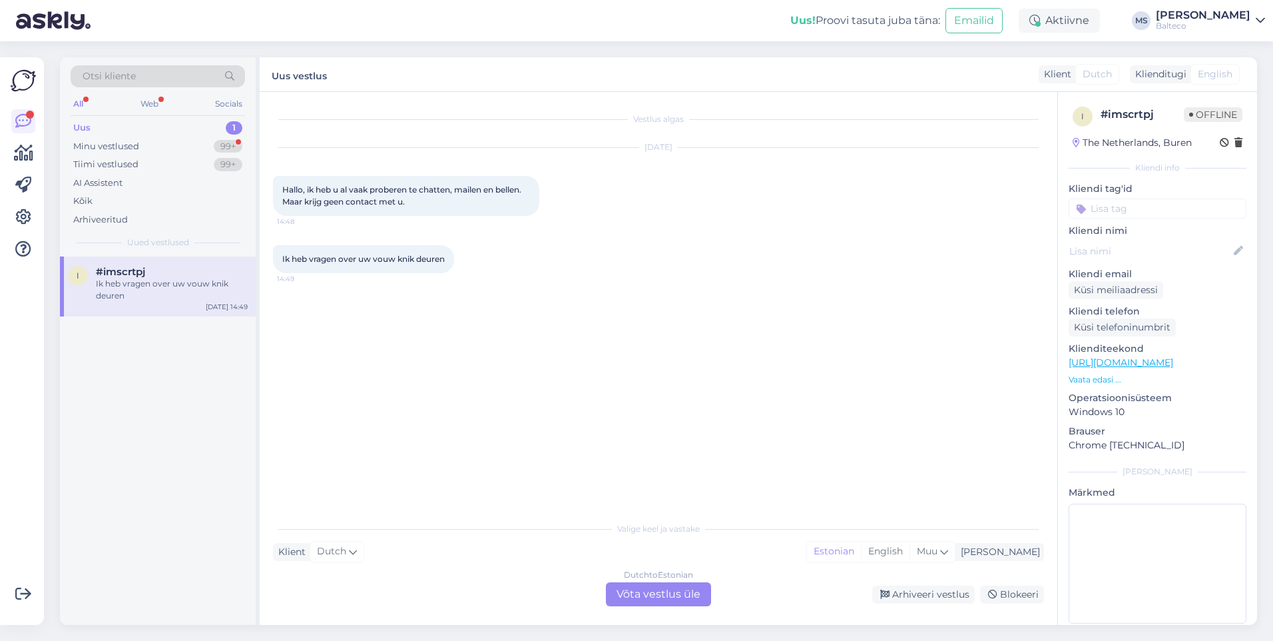  I want to click on div: Küsi telefoninumbrit, so click(1122, 327).